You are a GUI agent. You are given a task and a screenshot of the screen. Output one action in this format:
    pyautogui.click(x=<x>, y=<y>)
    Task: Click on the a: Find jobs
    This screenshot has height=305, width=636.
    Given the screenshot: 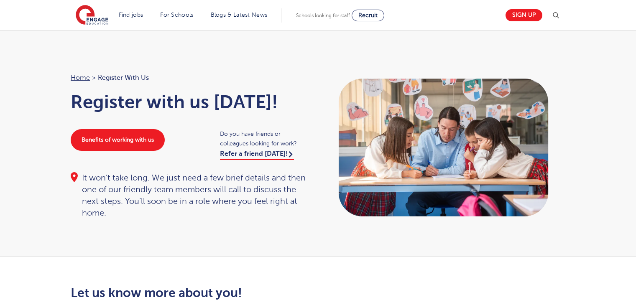 What is the action you would take?
    pyautogui.click(x=131, y=15)
    